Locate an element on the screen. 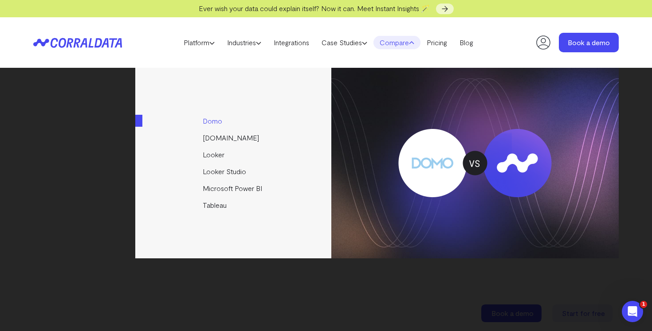 The image size is (652, 331). span: 1 is located at coordinates (643, 305).